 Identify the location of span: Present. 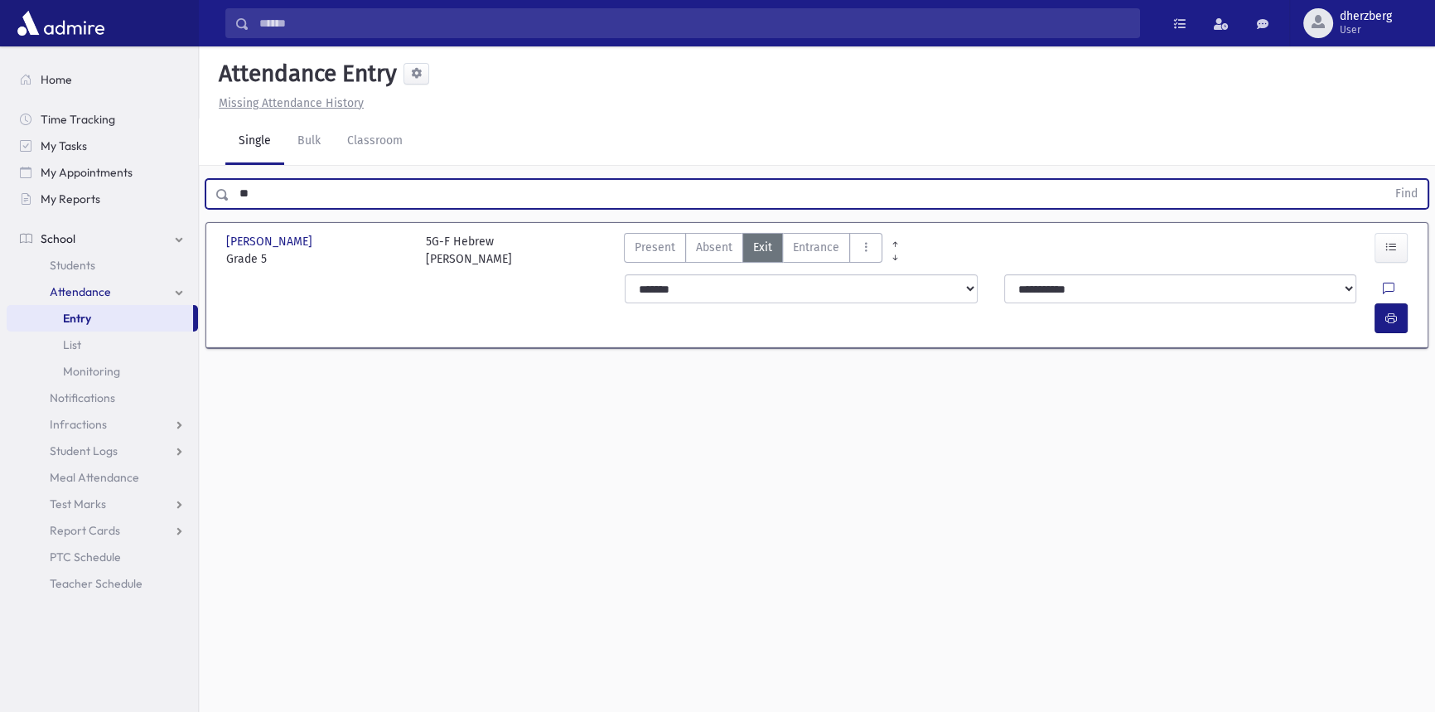
(654, 247).